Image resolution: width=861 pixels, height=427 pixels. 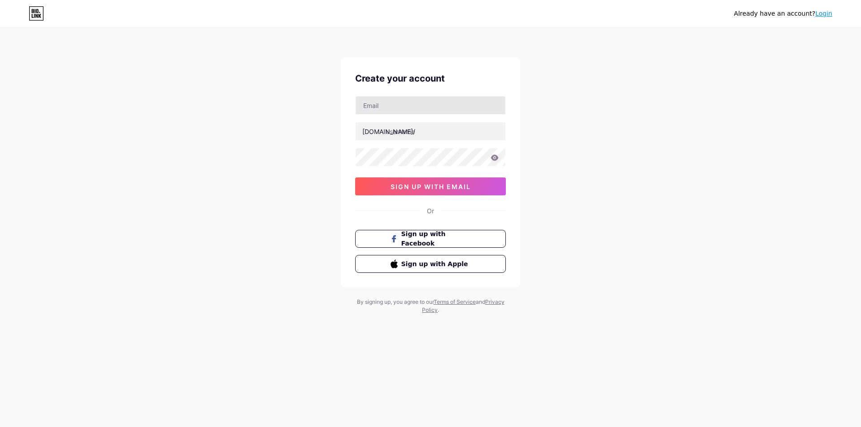 I want to click on div: Or, so click(x=431, y=211).